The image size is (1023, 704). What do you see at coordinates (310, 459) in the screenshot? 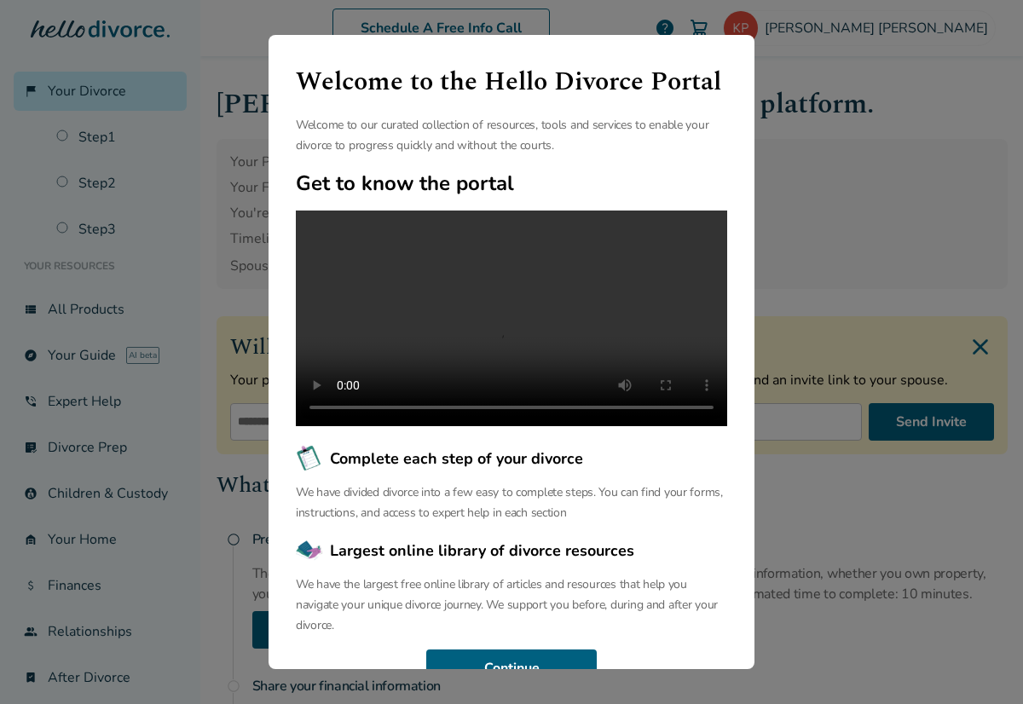
I see `img: Complete each step of your divorce` at bounding box center [310, 459].